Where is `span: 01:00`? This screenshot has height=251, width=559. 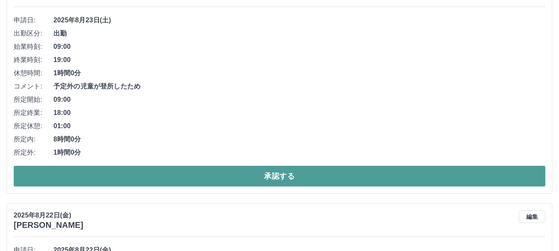 span: 01:00 is located at coordinates (299, 126).